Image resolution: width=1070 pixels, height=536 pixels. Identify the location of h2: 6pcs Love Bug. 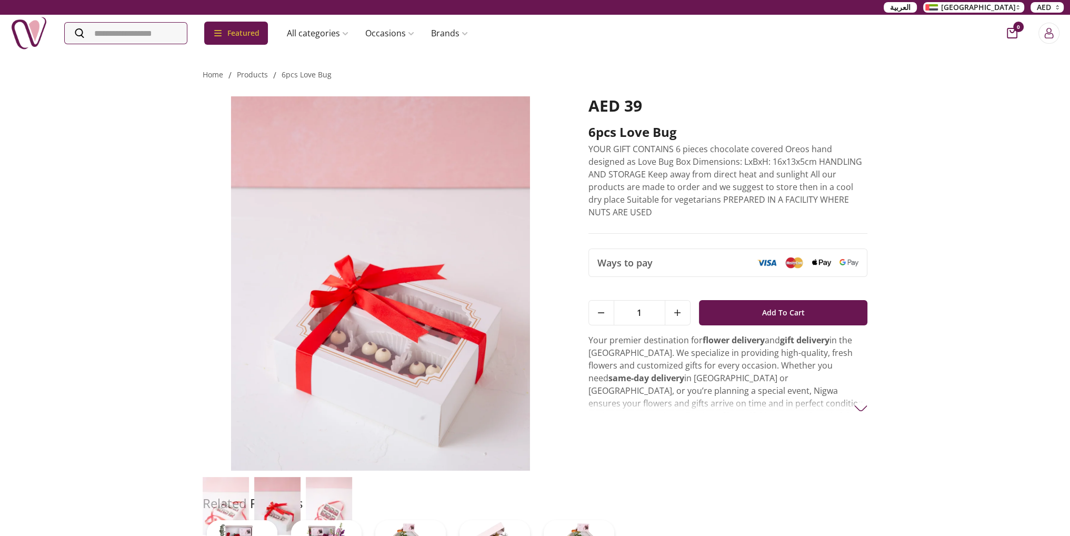
(728, 132).